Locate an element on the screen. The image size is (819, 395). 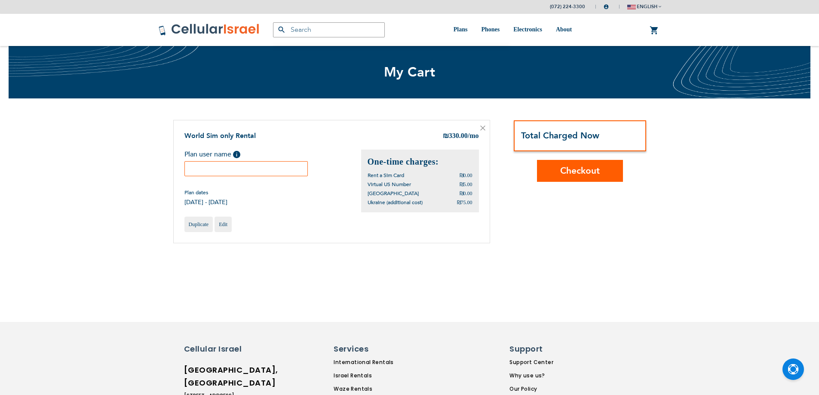
span: Duplicate is located at coordinates (199, 224).